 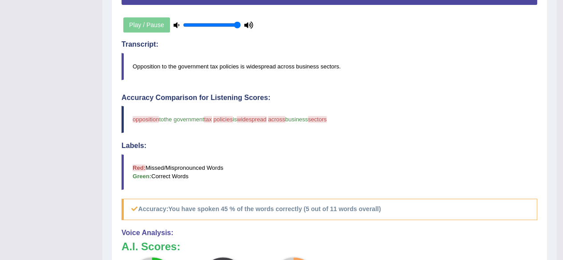 I want to click on span: opposition, so click(x=146, y=119).